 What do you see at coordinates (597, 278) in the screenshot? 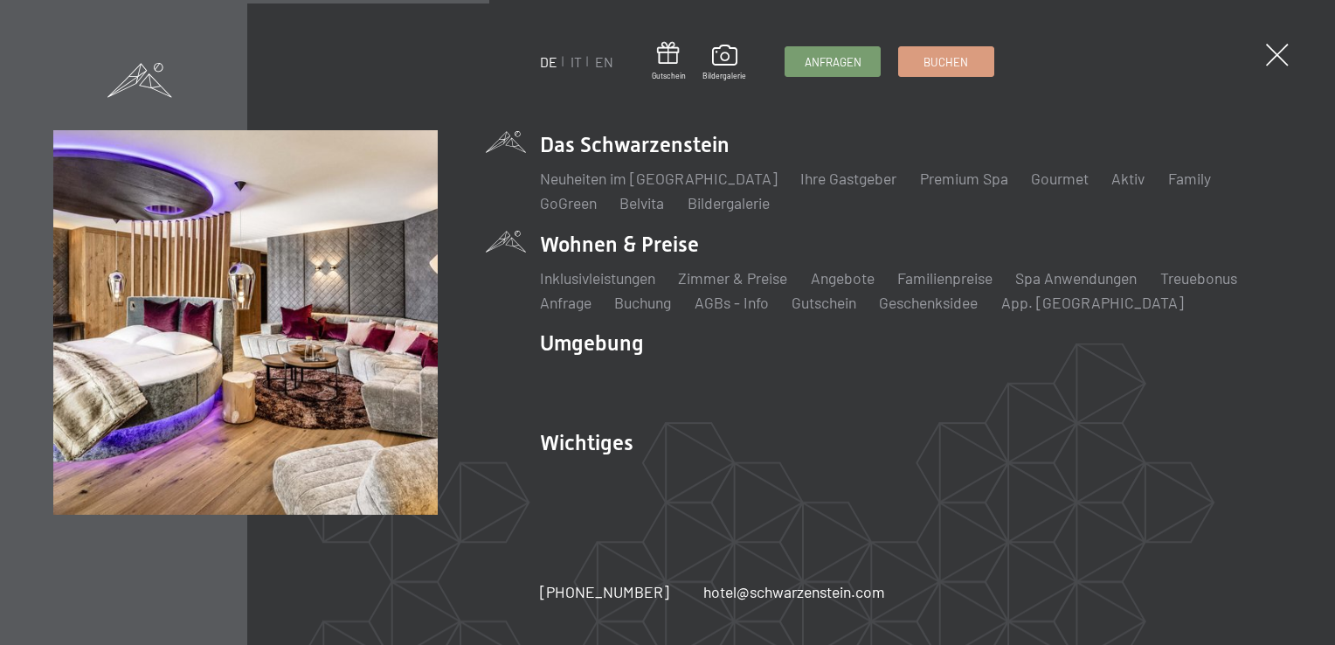
I see `a: Inklusivleistungen` at bounding box center [597, 278].